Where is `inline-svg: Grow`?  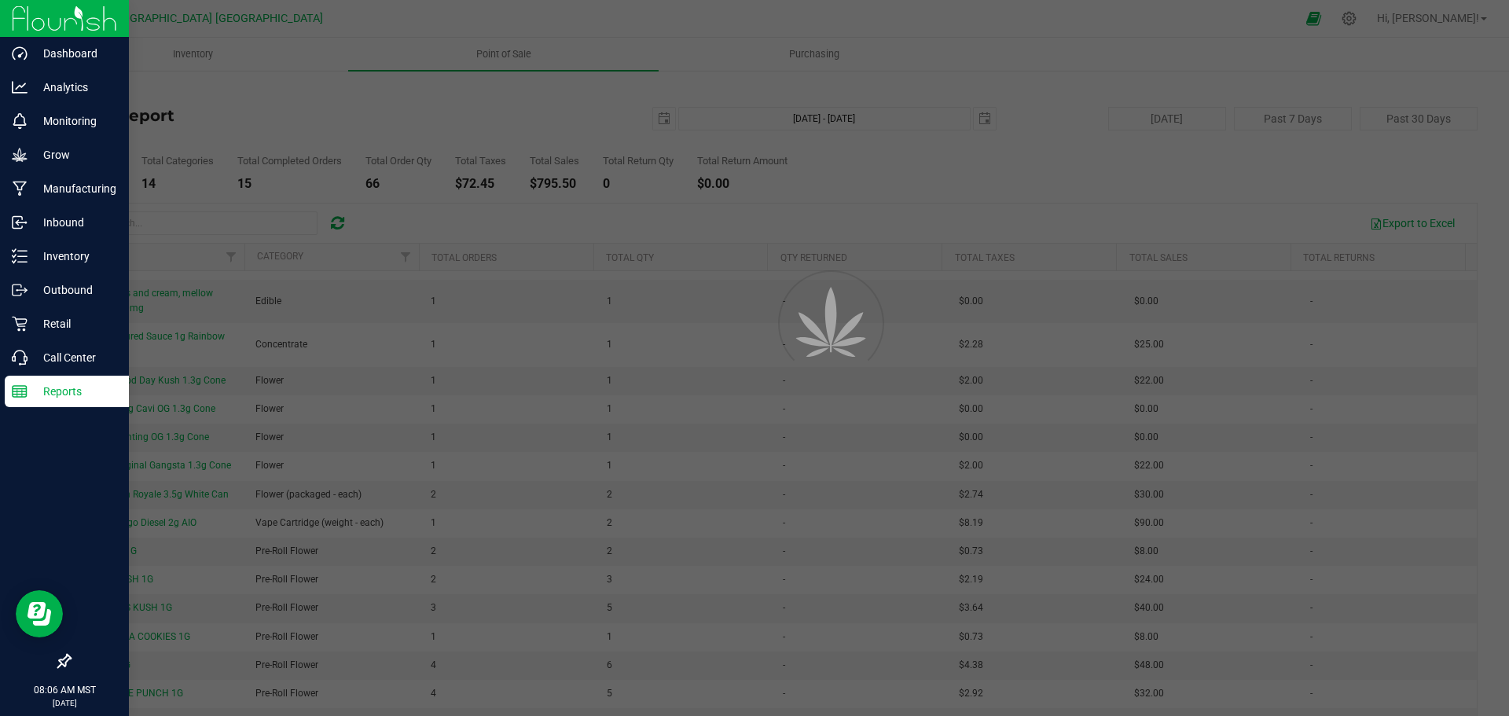 inline-svg: Grow is located at coordinates (20, 155).